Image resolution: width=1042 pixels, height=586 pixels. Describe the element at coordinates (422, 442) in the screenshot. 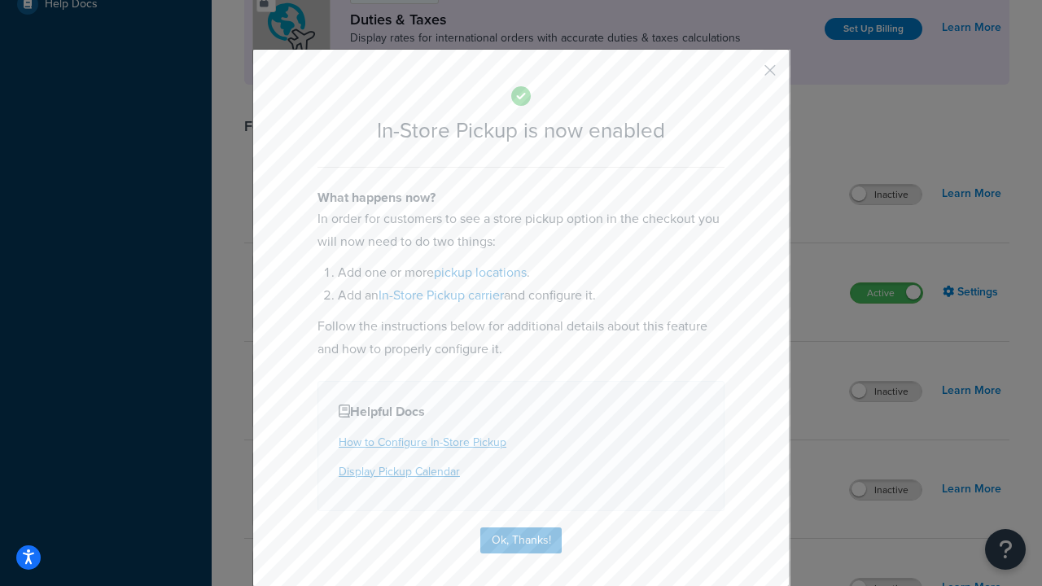

I see `a: How to Configure In-Store Pickup` at that location.